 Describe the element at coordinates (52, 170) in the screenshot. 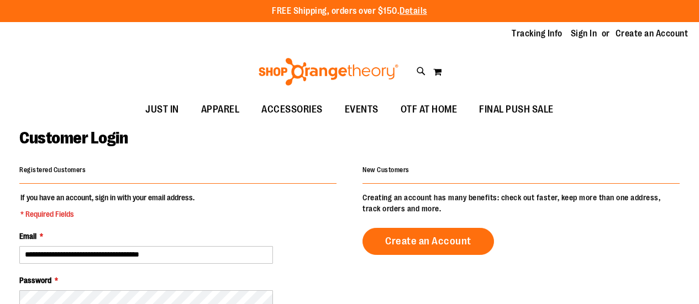

I see `strong: Registered Customers` at that location.